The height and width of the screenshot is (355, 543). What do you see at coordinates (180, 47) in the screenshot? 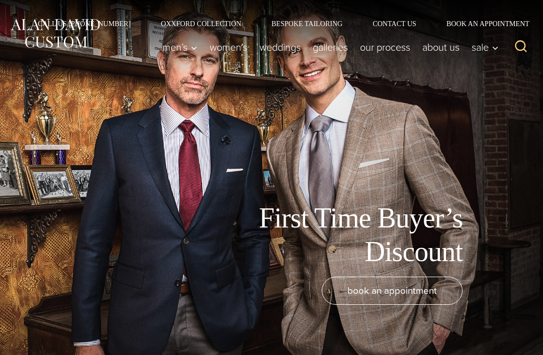
I see `span: Men’s` at bounding box center [180, 47].